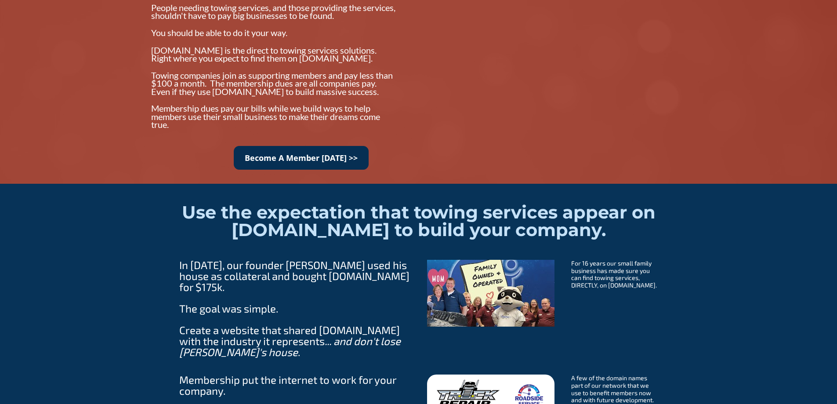  What do you see at coordinates (273, 83) in the screenshot?
I see `span: Towing companies join as supporting members and pay less than $100 a month. The membership dues a...` at bounding box center [273, 83].